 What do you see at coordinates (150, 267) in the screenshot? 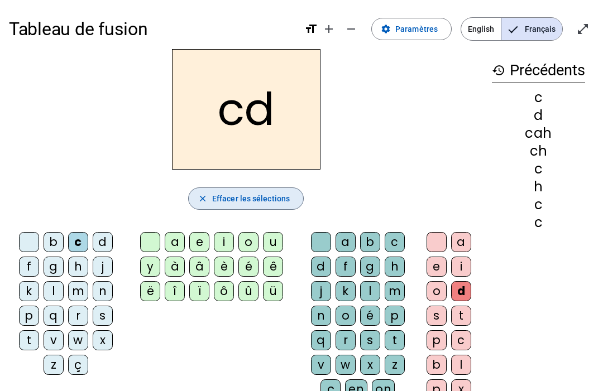
I see `div: y` at bounding box center [150, 267].